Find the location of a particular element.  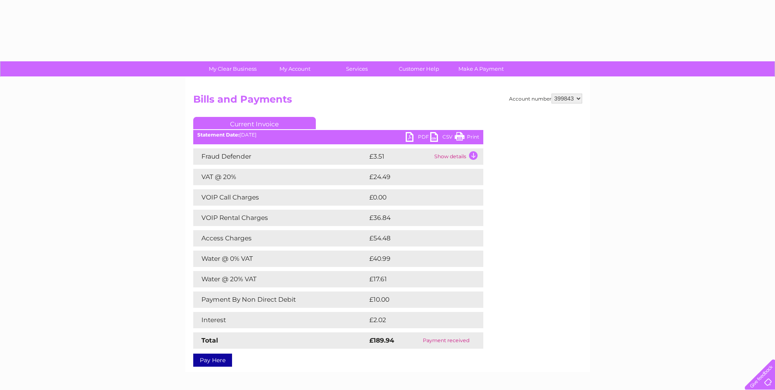

a: CSV is located at coordinates (442, 138).